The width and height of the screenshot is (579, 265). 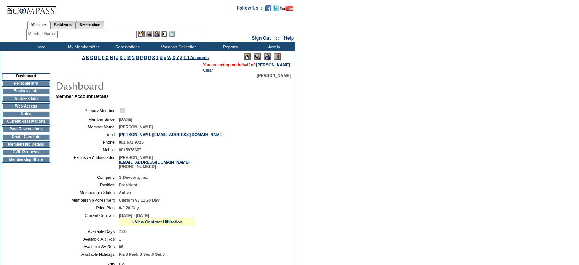 What do you see at coordinates (96, 57) in the screenshot?
I see `a: D` at bounding box center [96, 57].